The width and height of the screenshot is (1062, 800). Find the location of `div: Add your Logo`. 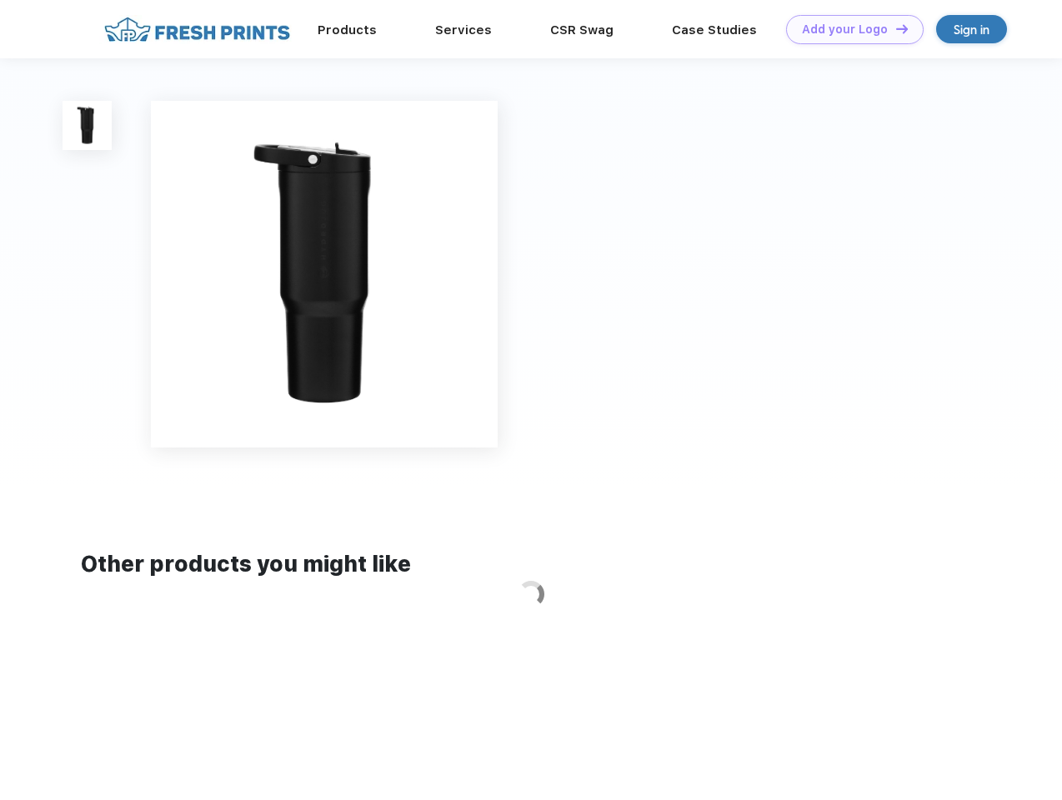

div: Add your Logo is located at coordinates (845, 29).